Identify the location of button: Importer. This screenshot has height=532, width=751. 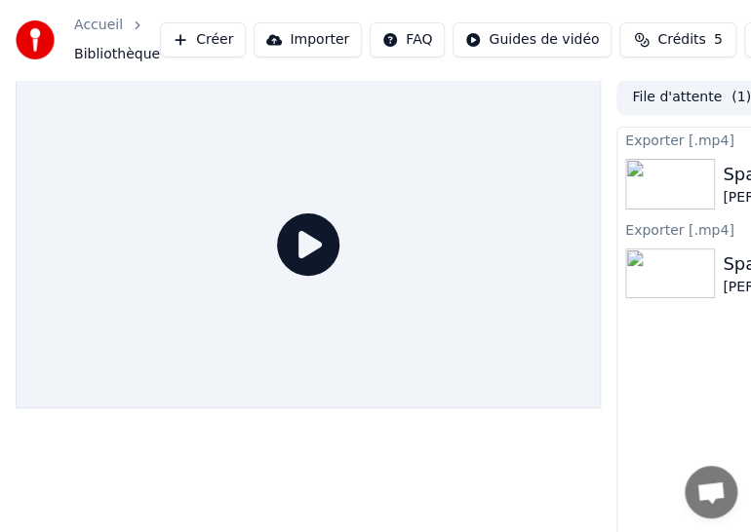
(307, 40).